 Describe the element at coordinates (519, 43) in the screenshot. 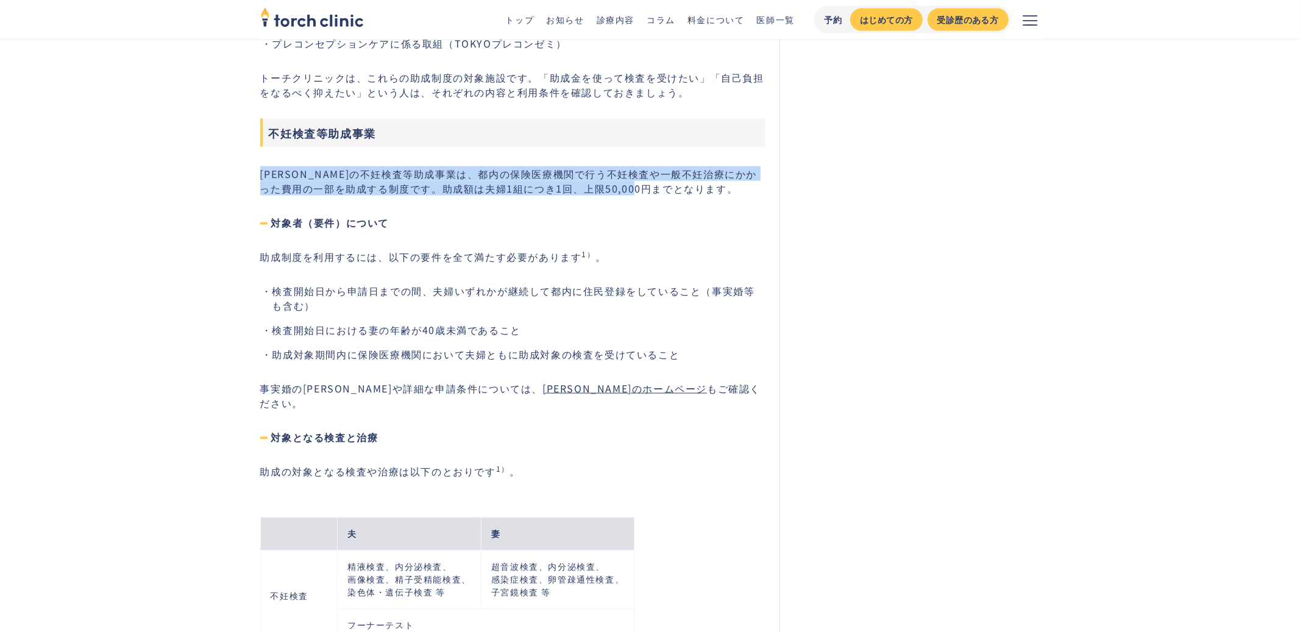

I see `li: プレコンセプションケアに係る取組（TOKYOプレコンゼミ）` at that location.